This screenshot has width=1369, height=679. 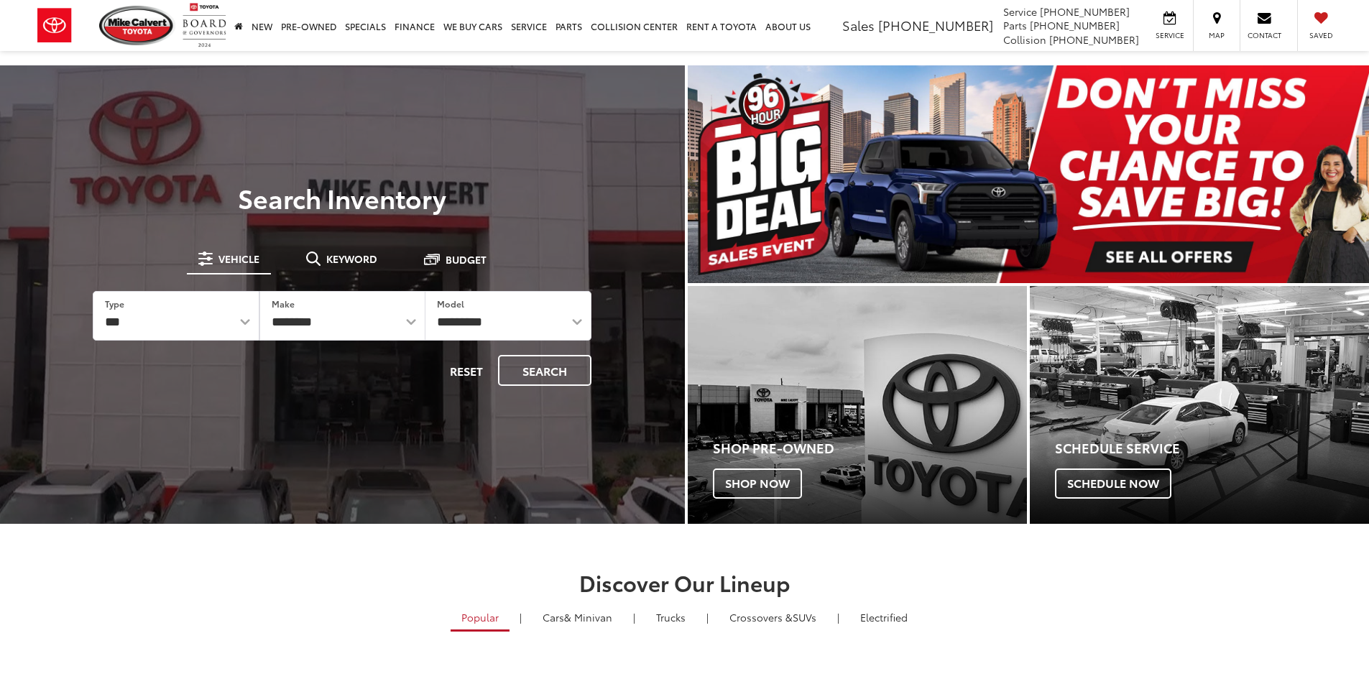 I want to click on span: Budget, so click(x=466, y=259).